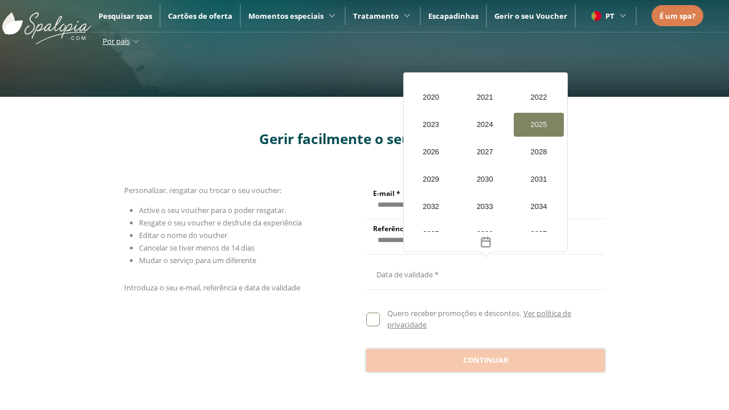 This screenshot has height=410, width=729. I want to click on div: 2031, so click(539, 179).